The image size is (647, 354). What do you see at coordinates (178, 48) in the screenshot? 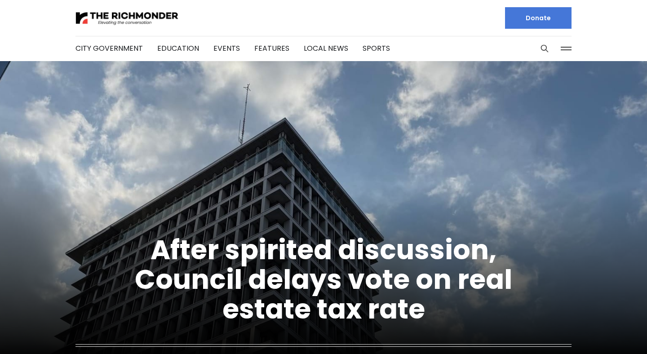
I see `a: Education` at bounding box center [178, 48].